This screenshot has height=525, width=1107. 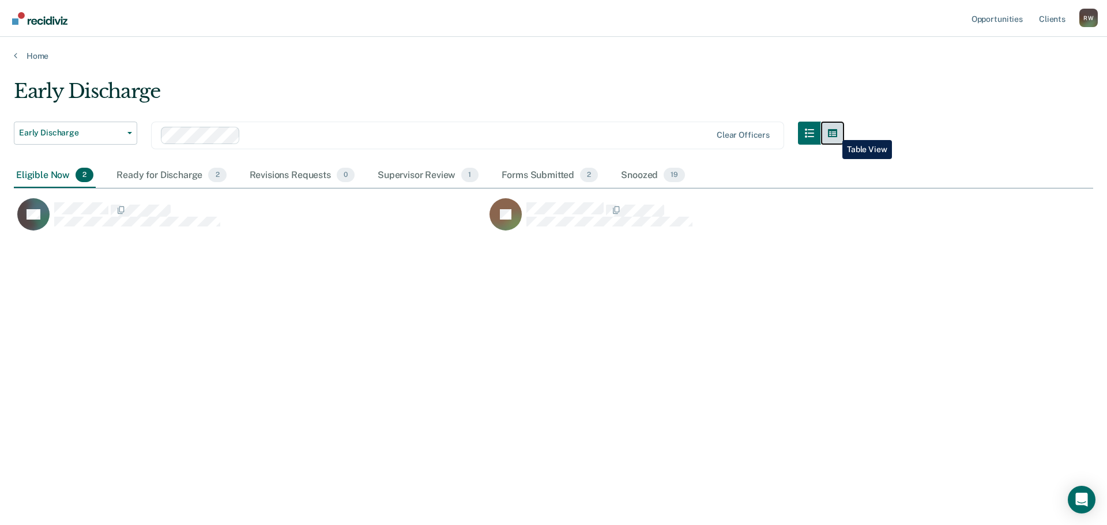 I want to click on div: Ready for Discharge2, so click(x=171, y=176).